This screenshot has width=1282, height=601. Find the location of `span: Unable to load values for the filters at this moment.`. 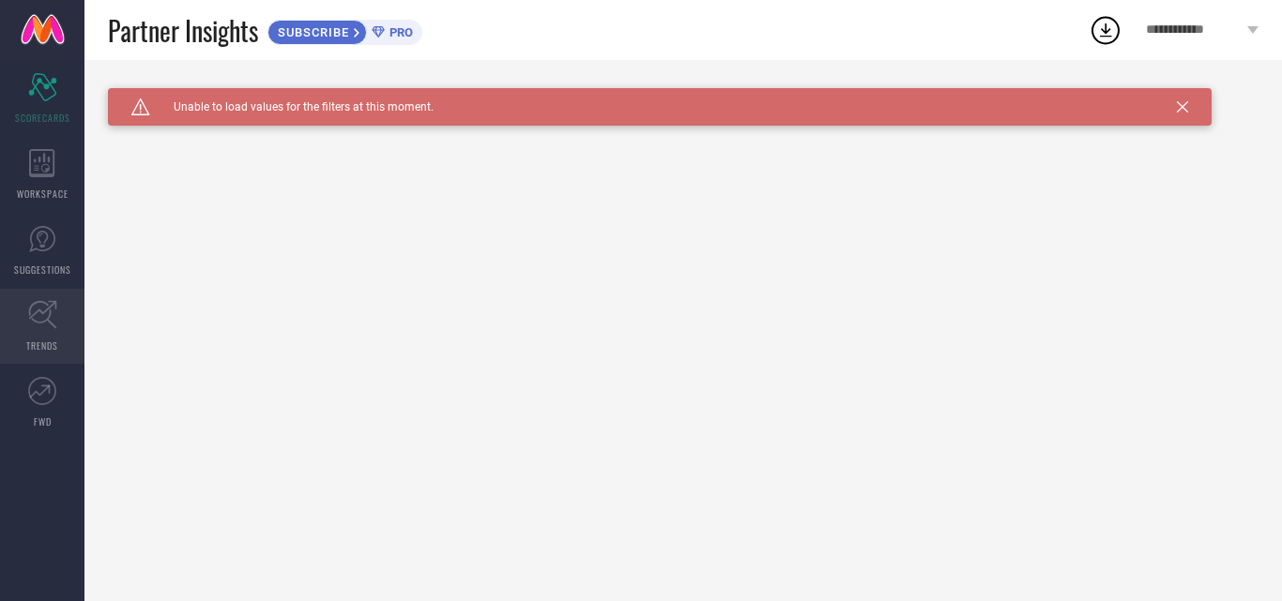

span: Unable to load values for the filters at this moment. is located at coordinates (292, 107).